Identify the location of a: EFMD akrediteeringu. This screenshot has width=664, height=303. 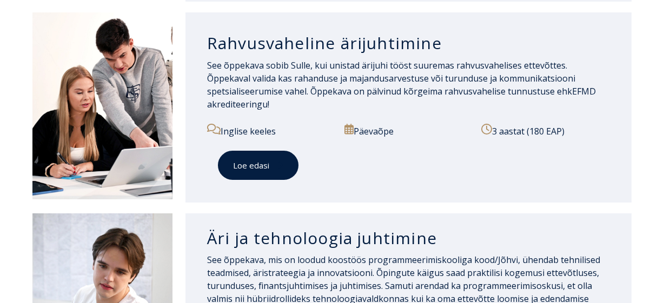
(401, 98).